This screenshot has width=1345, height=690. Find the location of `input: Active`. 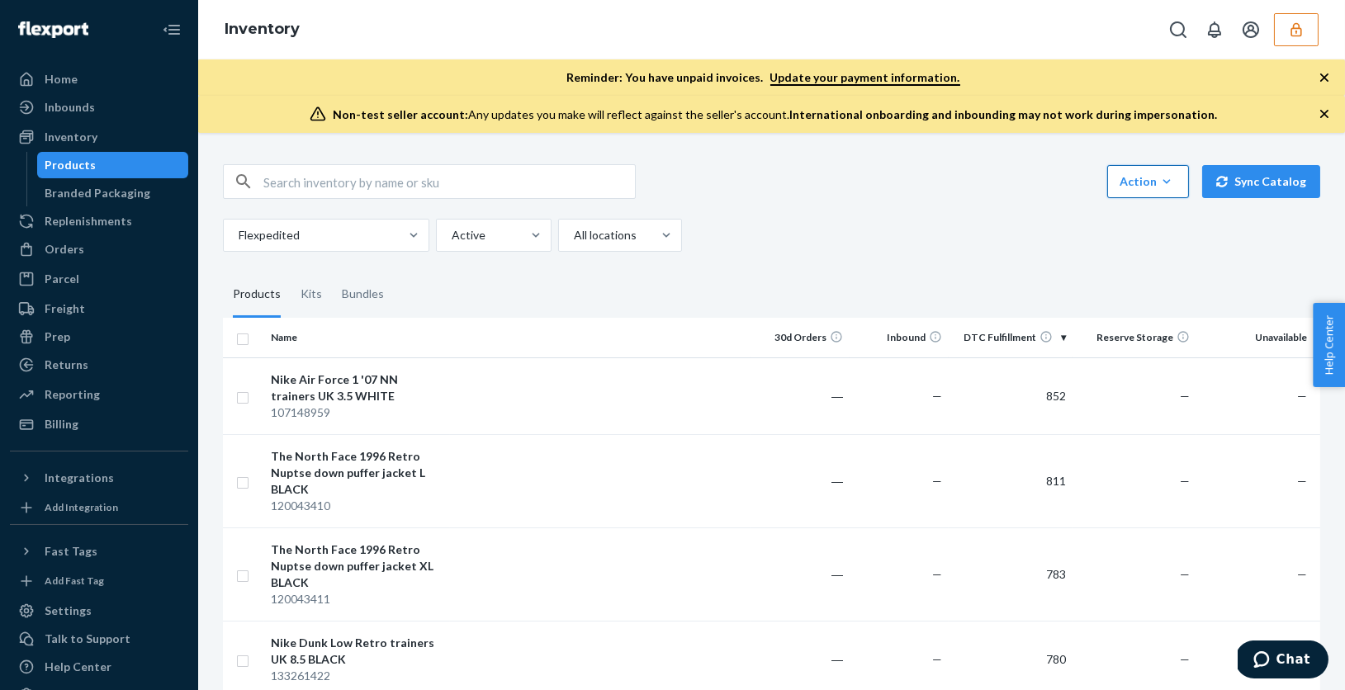

input: Active is located at coordinates (451, 235).